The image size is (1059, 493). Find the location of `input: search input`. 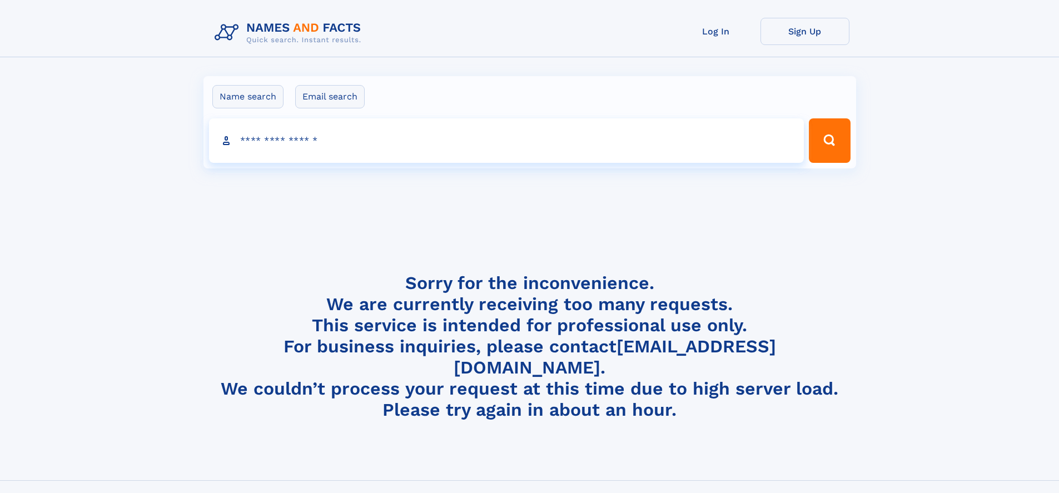

input: search input is located at coordinates (506, 141).